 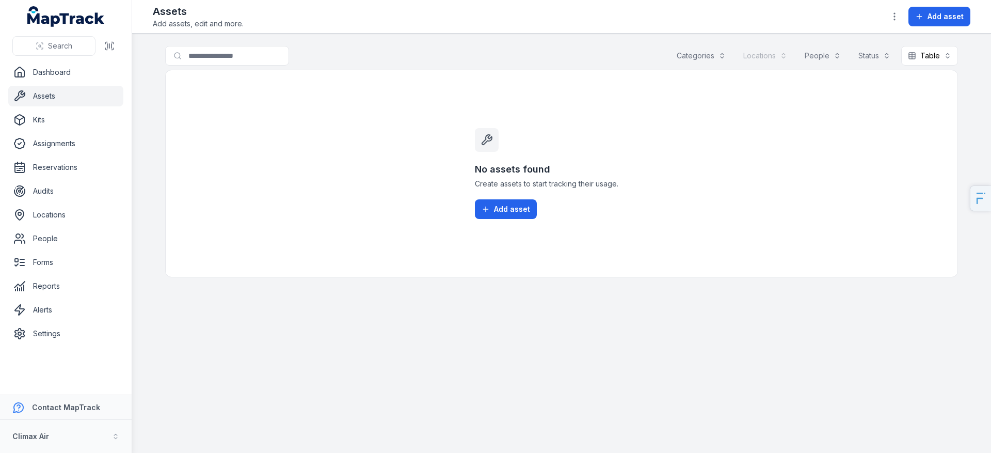 What do you see at coordinates (66, 407) in the screenshot?
I see `strong: Contact MapTrack` at bounding box center [66, 407].